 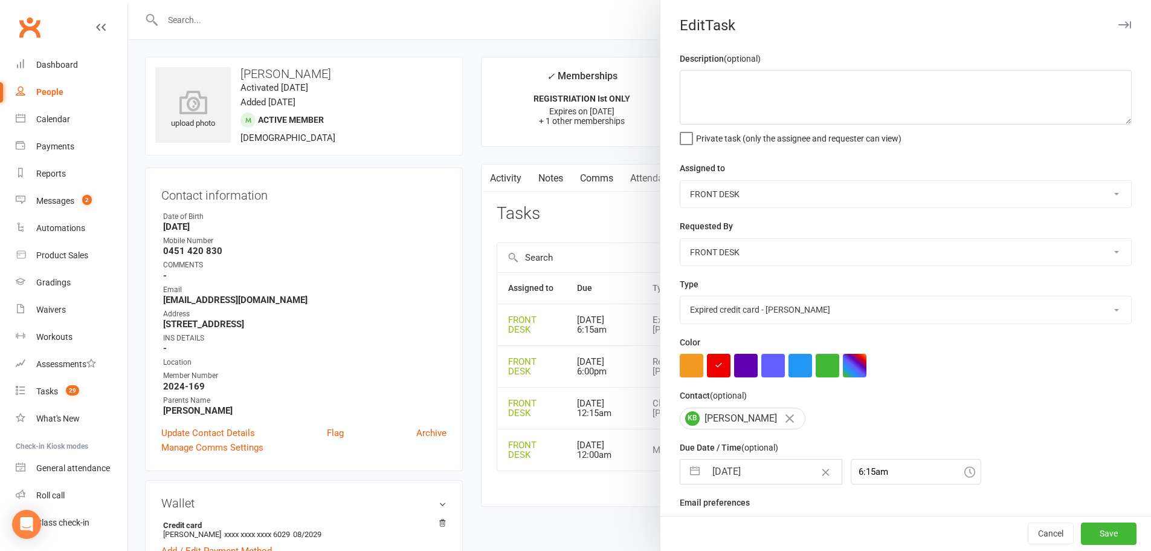 I want to click on div: Workouts, so click(x=54, y=337).